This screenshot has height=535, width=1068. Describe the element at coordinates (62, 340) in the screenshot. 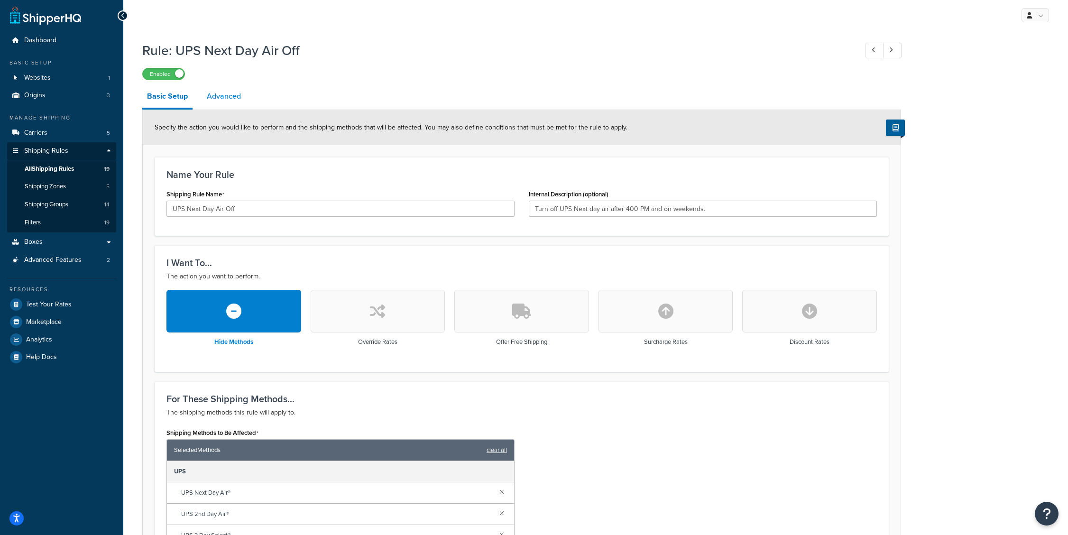

I see `li: Analytics` at that location.